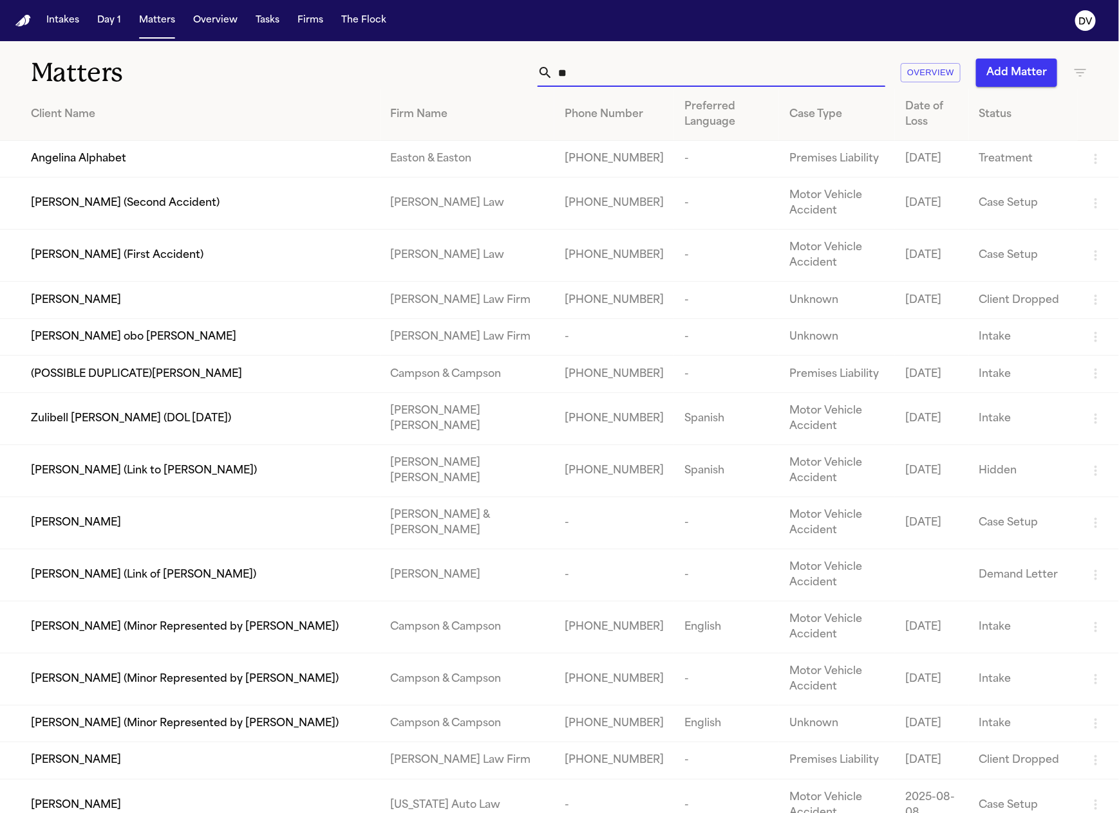  I want to click on div: Date of Loss, so click(931, 115).